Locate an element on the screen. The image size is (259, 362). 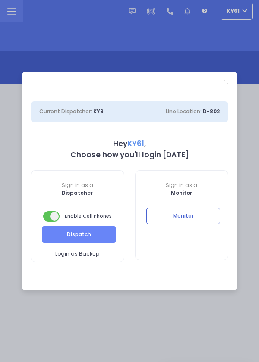
b: Dispatcher is located at coordinates (77, 193).